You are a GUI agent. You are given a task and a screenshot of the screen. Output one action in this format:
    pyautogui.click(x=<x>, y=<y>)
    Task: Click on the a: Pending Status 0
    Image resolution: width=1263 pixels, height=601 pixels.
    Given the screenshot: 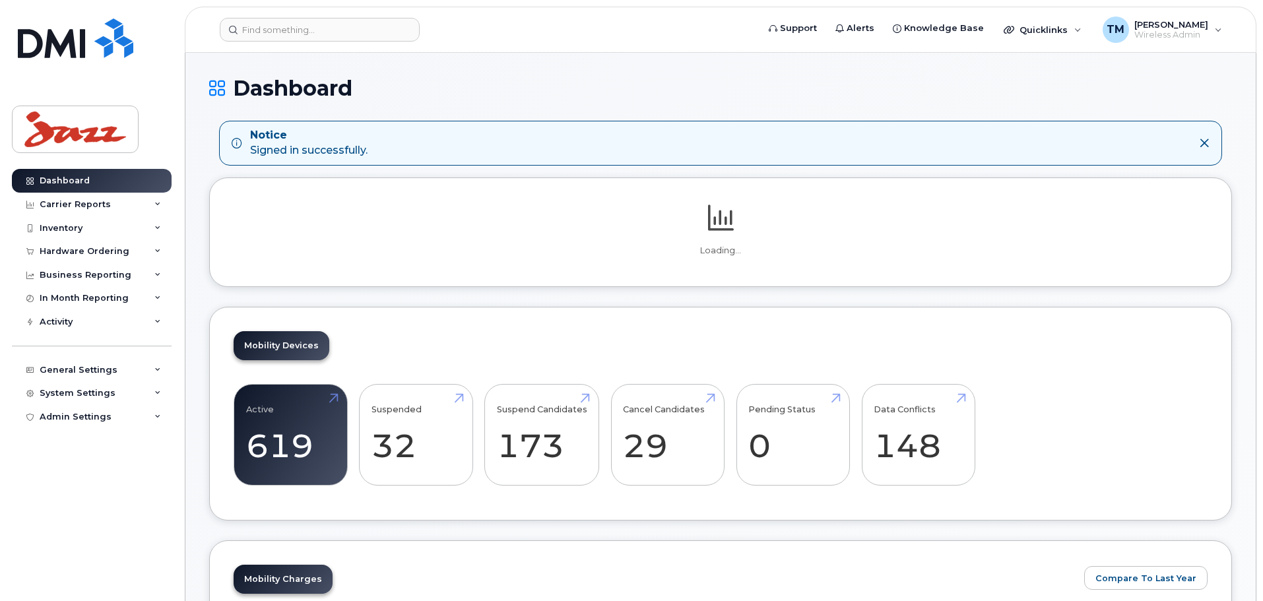 What is the action you would take?
    pyautogui.click(x=793, y=435)
    